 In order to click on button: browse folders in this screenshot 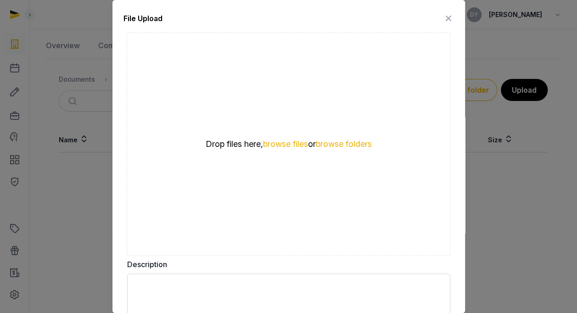, I will do `click(344, 144)`.